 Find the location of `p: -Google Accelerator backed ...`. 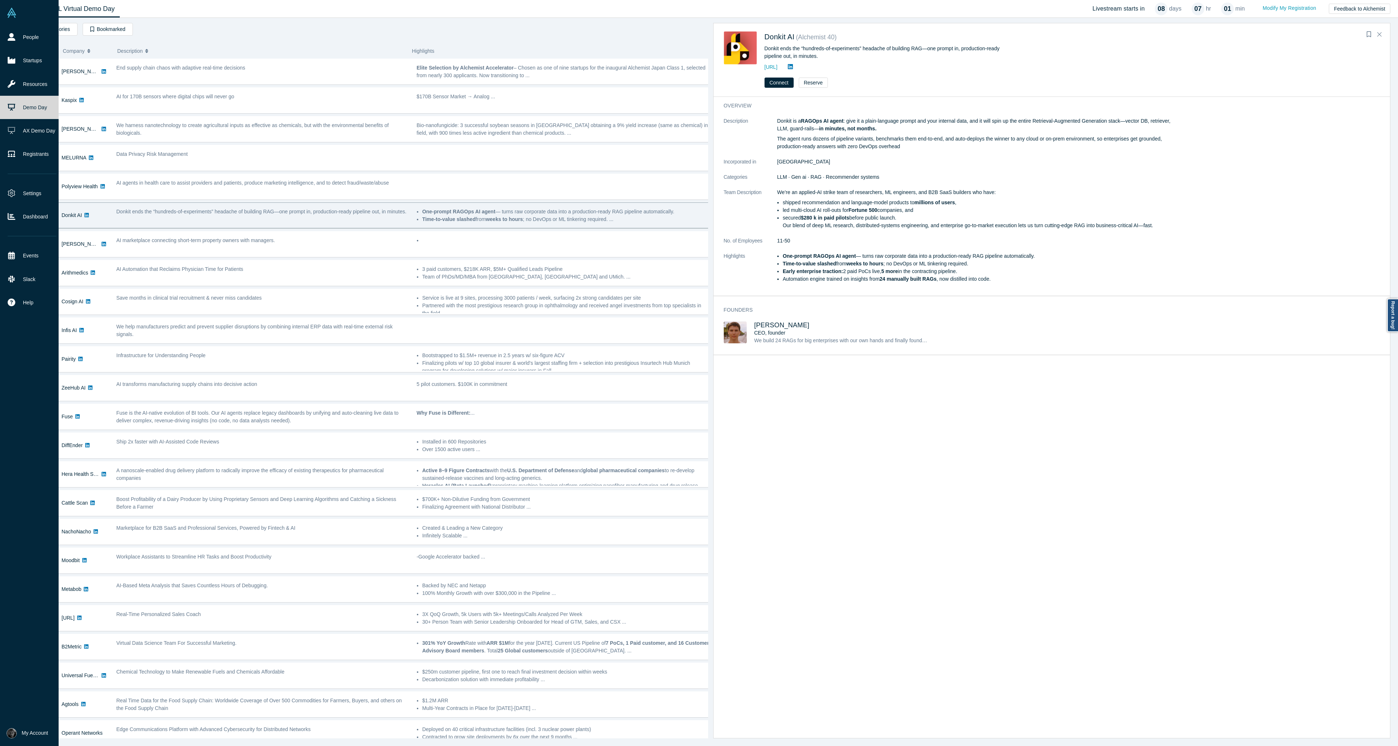

p: -Google Accelerator backed ... is located at coordinates (563, 556).